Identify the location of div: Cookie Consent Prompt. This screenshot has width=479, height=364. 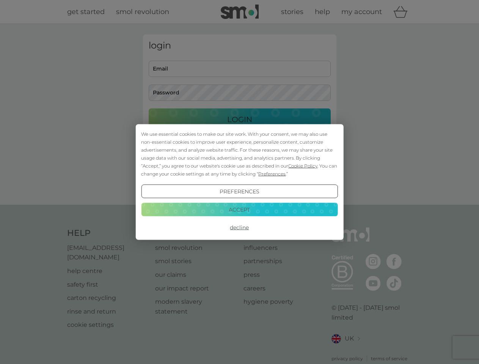
(239, 182).